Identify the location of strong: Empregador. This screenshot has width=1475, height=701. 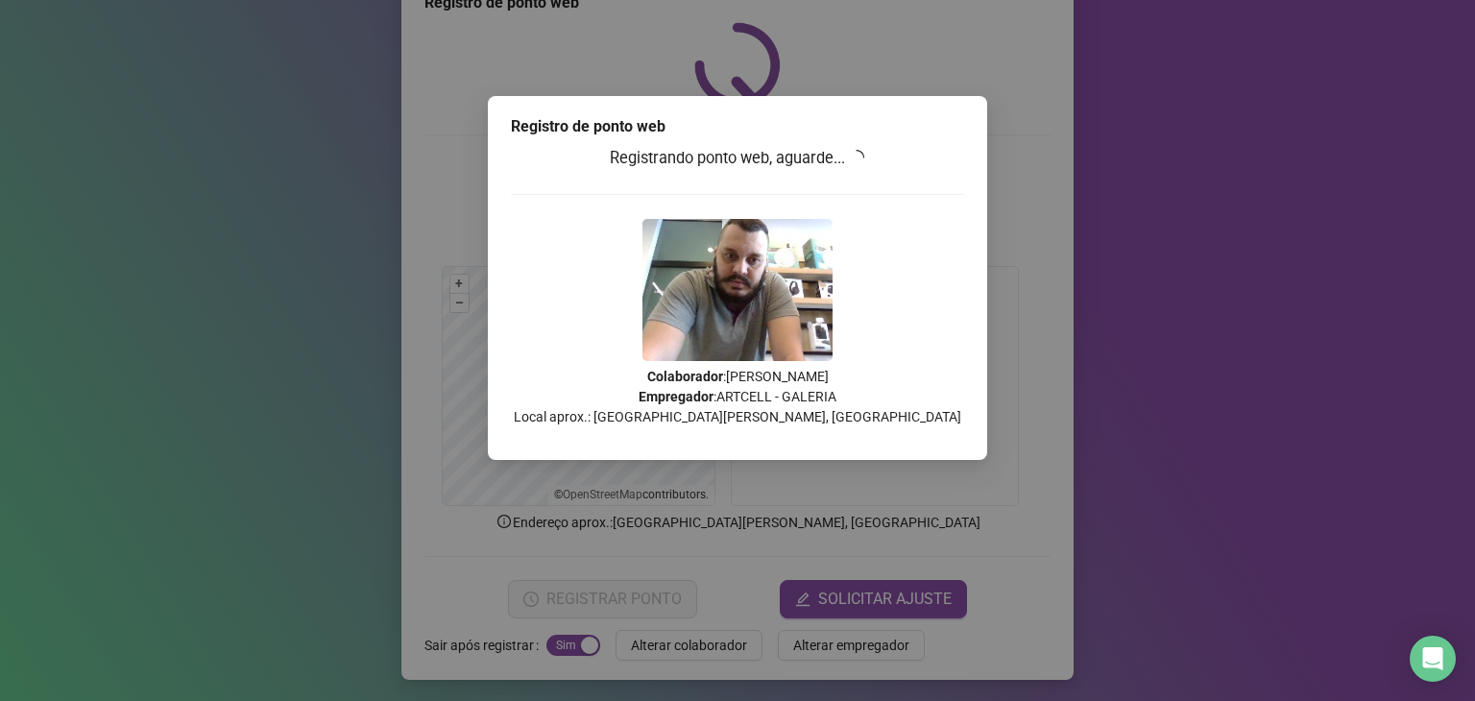
(676, 397).